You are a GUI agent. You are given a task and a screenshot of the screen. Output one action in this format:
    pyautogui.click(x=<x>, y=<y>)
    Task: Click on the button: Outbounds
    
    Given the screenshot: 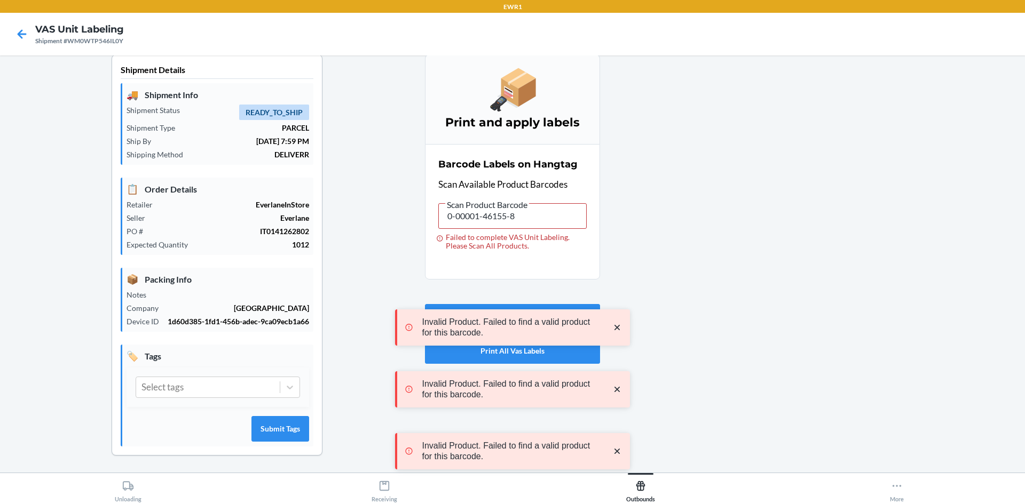 What is the action you would take?
    pyautogui.click(x=640, y=488)
    